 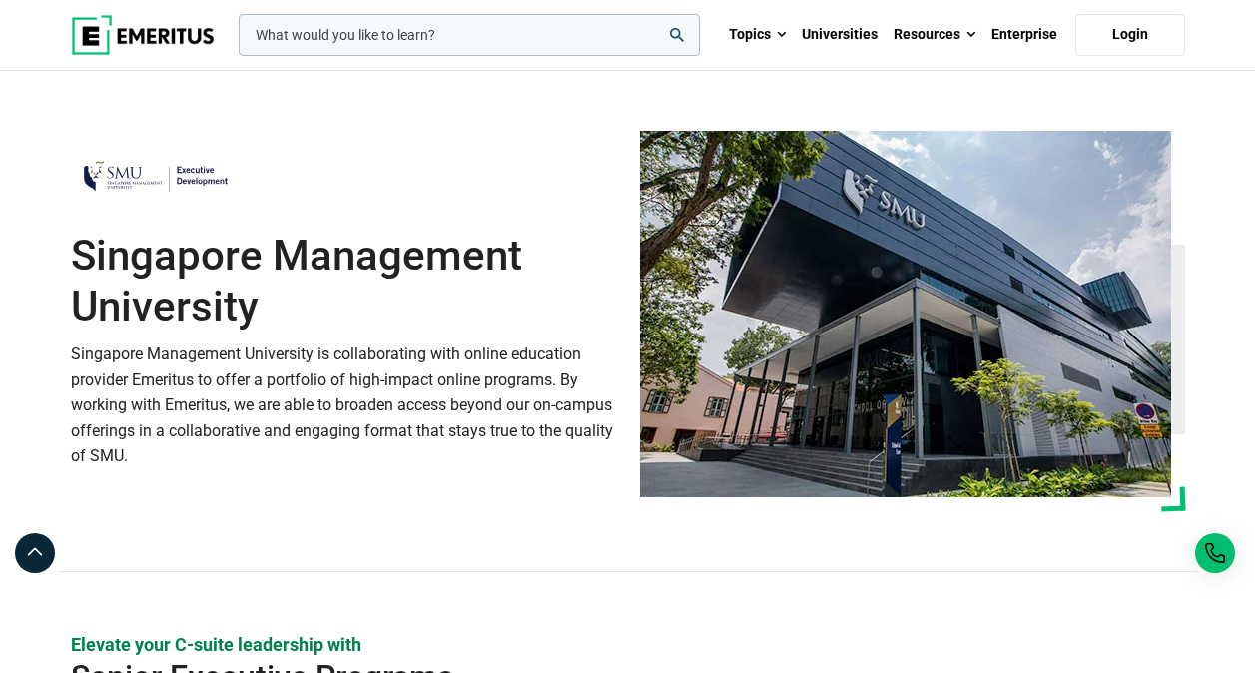 What do you see at coordinates (469, 35) in the screenshot?
I see `input: woocommerce-product-search-field-0` at bounding box center [469, 35].